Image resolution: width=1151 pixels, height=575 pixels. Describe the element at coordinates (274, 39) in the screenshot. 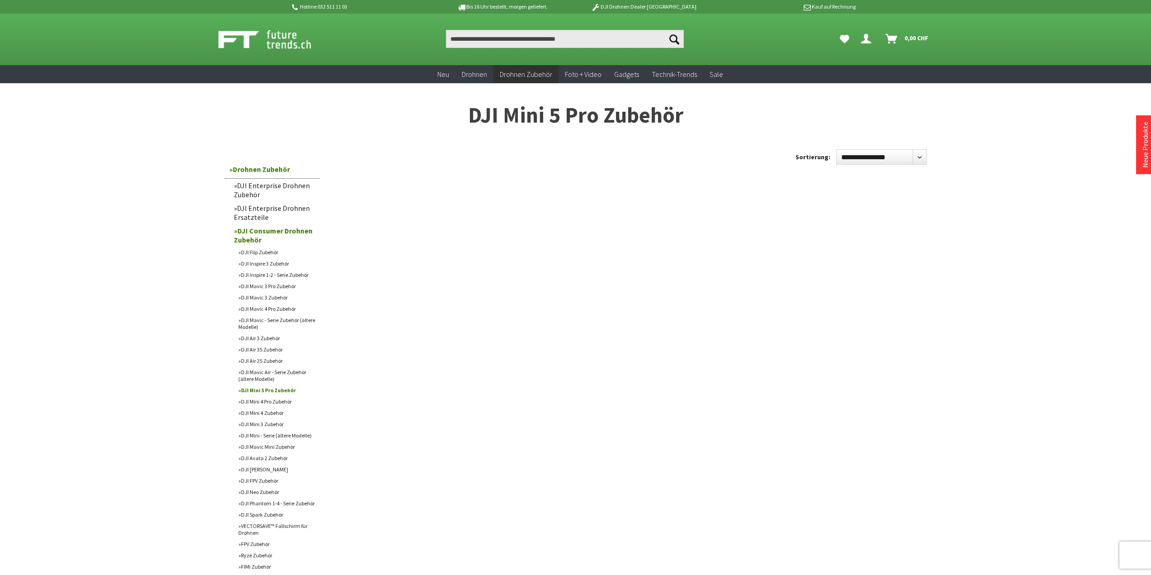

I see `img: Shop Futuretrends - zur Startseite wechseln` at that location.